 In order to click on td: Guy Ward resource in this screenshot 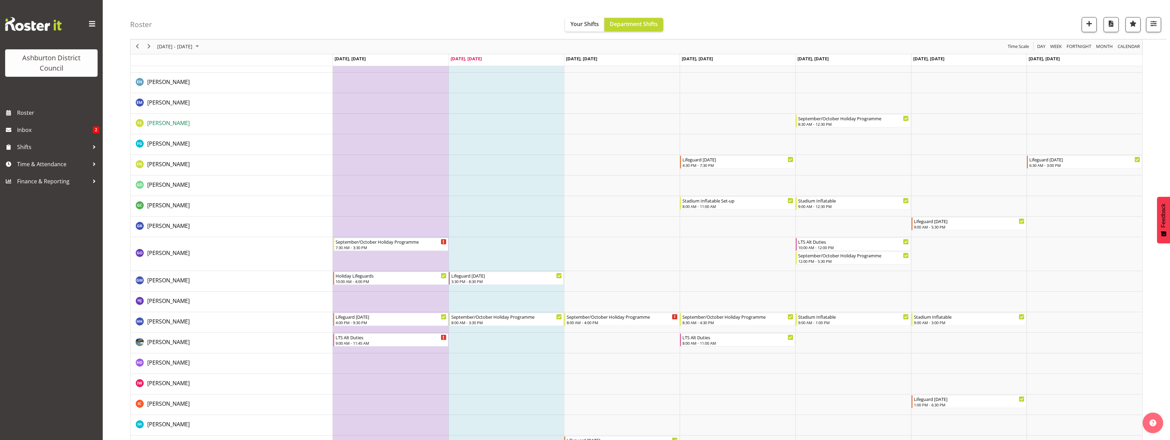, I will do `click(232, 281)`.